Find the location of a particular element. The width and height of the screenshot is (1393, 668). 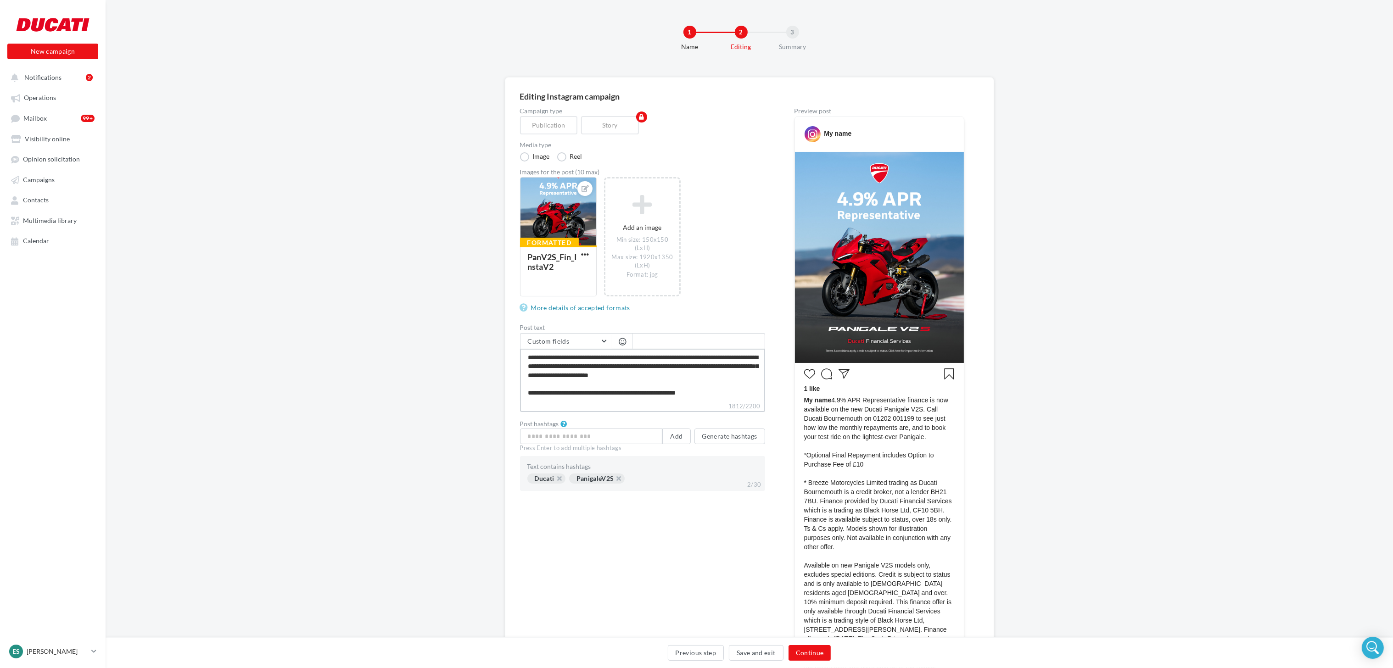

div: Open Intercom Messenger is located at coordinates (1373, 648).